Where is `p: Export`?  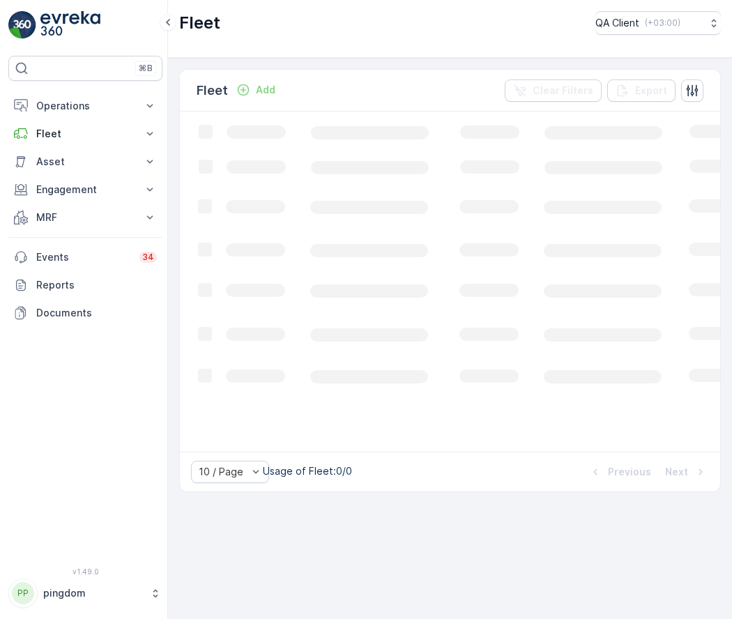 p: Export is located at coordinates (651, 91).